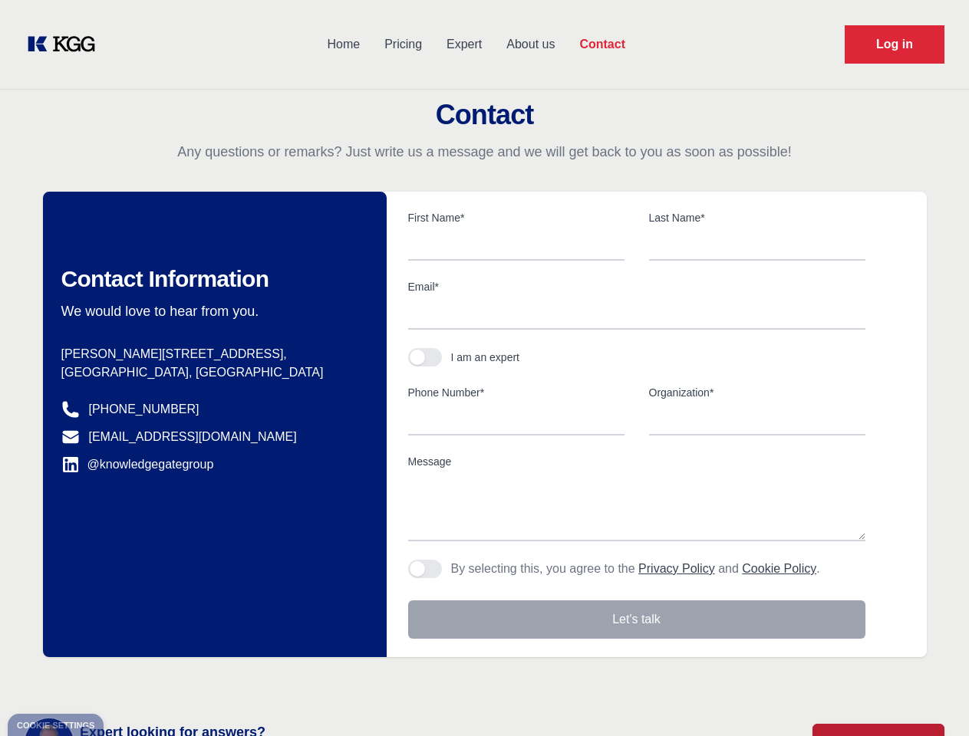 Image resolution: width=969 pixels, height=736 pixels. I want to click on a: Cookie Policy, so click(778, 568).